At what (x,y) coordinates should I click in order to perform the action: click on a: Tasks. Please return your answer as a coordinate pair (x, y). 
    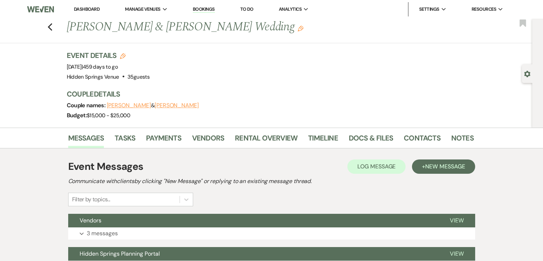
    Looking at the image, I should click on (125, 140).